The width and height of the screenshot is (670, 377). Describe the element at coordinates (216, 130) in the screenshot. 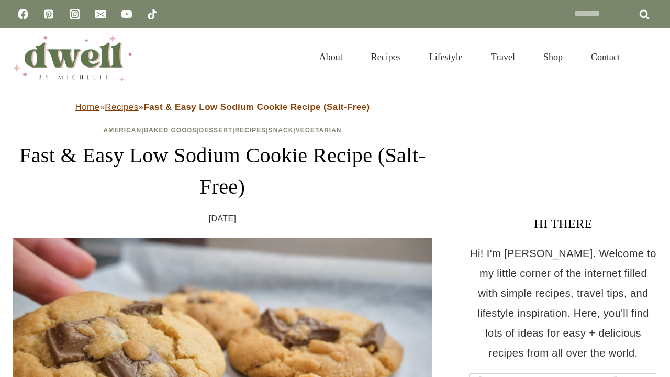

I see `a: Dessert` at that location.